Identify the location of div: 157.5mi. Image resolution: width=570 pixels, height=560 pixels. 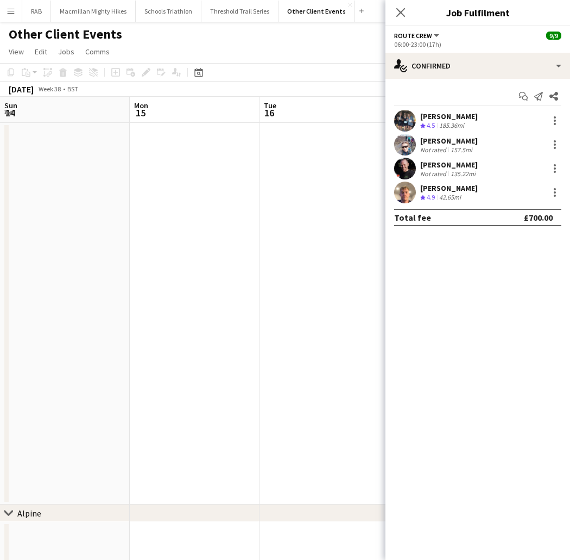
(462, 149).